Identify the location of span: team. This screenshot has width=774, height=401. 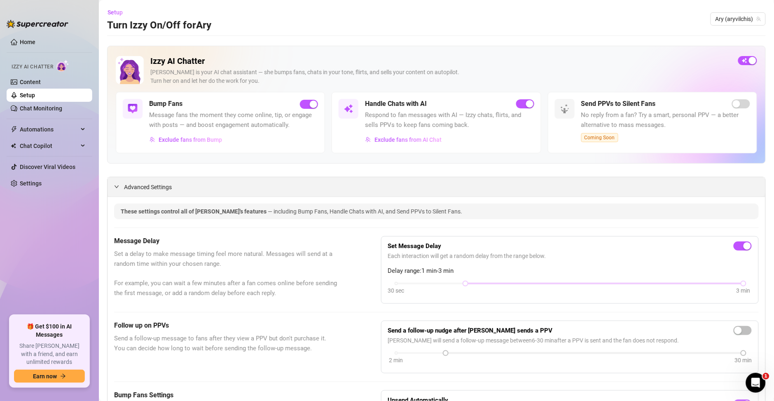
(759, 19).